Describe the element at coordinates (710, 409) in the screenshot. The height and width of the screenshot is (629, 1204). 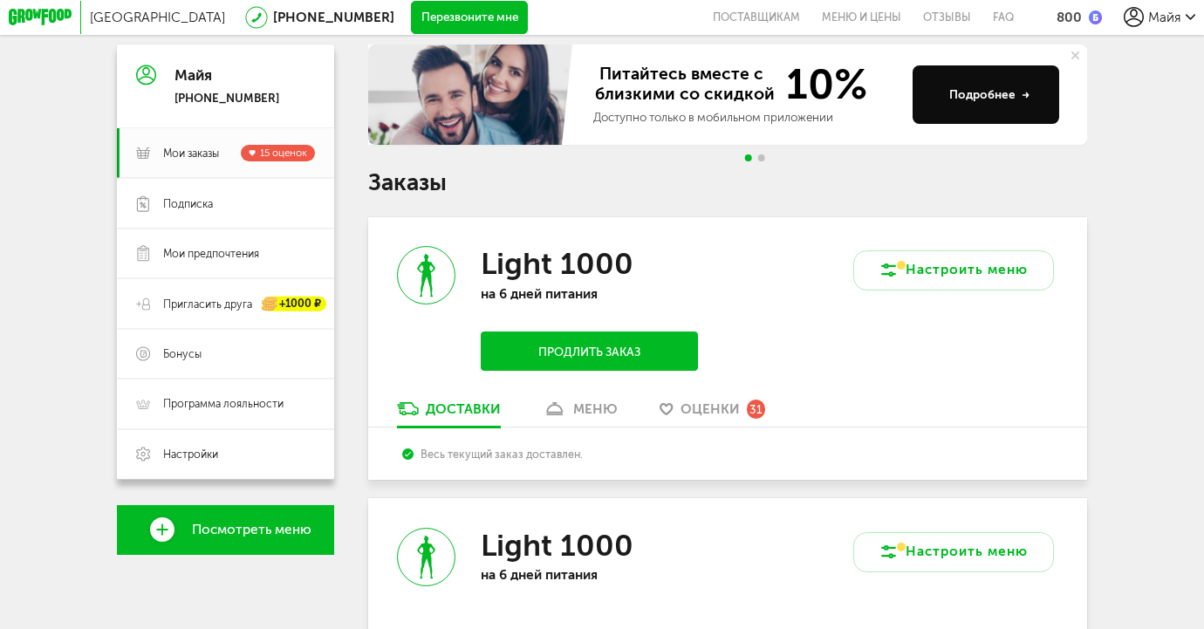
I see `span: Оценки` at that location.